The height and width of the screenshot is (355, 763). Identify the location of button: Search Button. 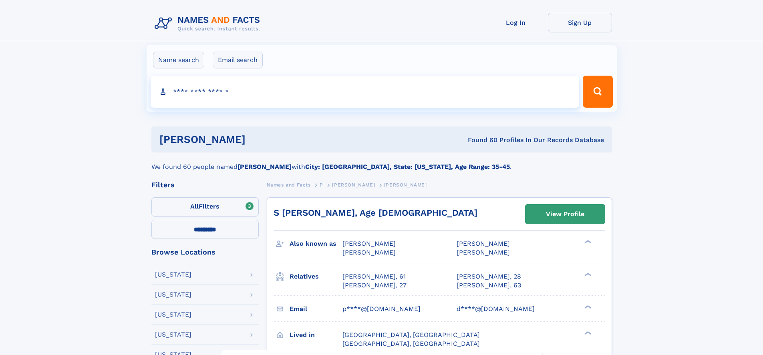
(598, 92).